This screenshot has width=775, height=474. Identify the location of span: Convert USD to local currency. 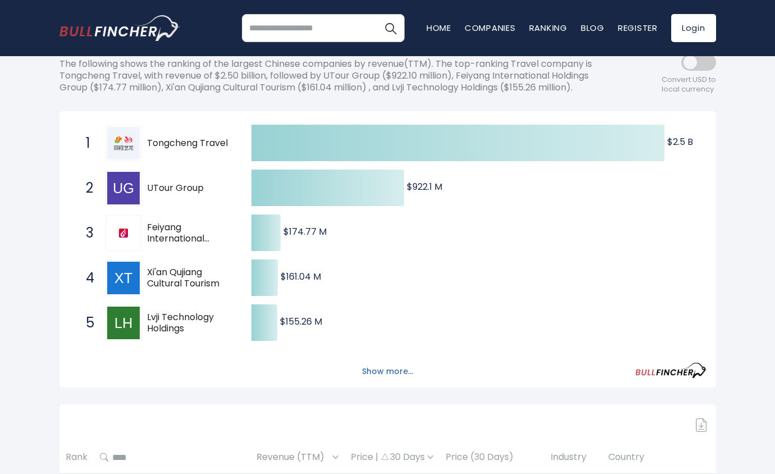
(689, 85).